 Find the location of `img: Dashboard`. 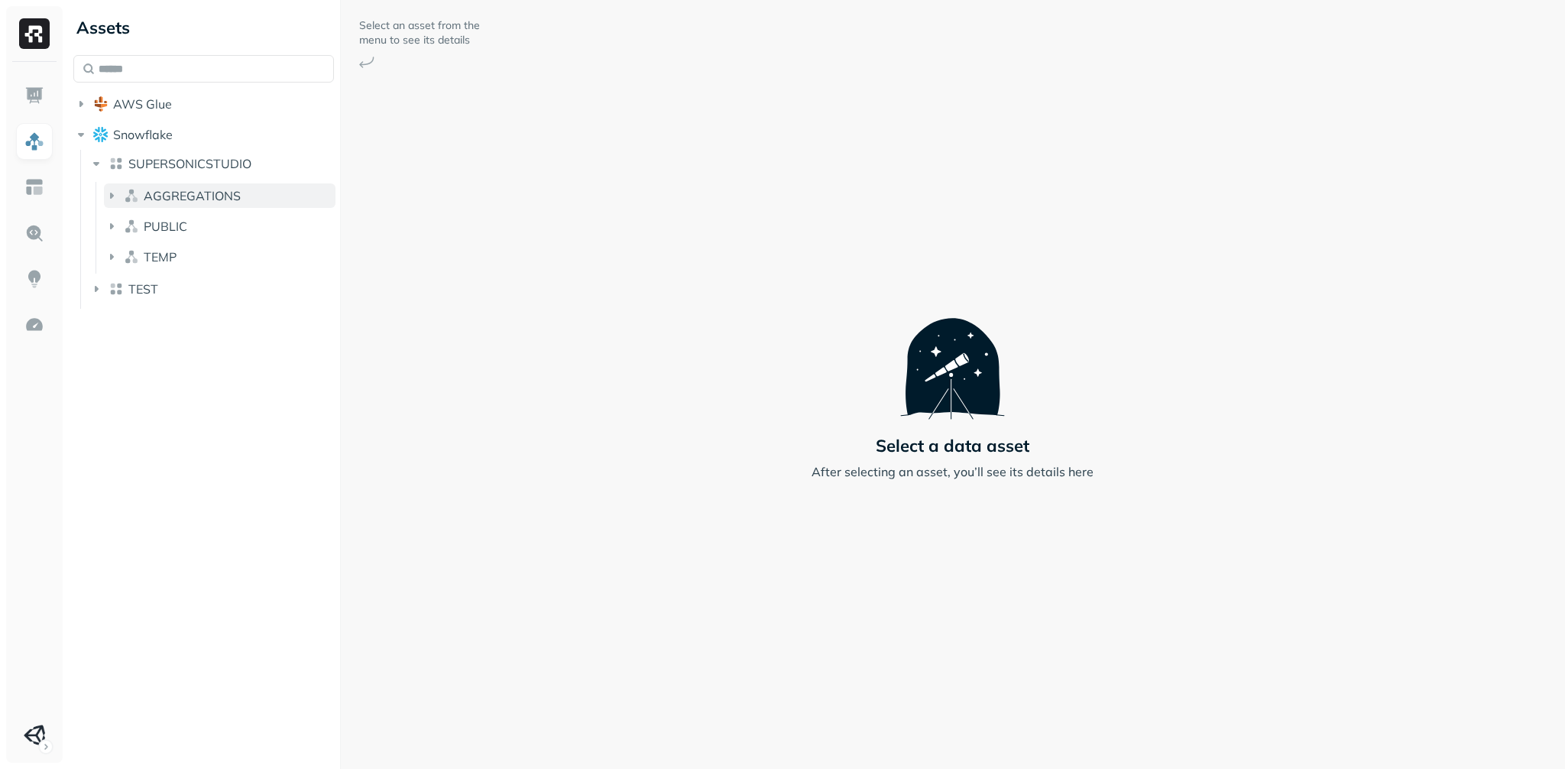

img: Dashboard is located at coordinates (34, 96).